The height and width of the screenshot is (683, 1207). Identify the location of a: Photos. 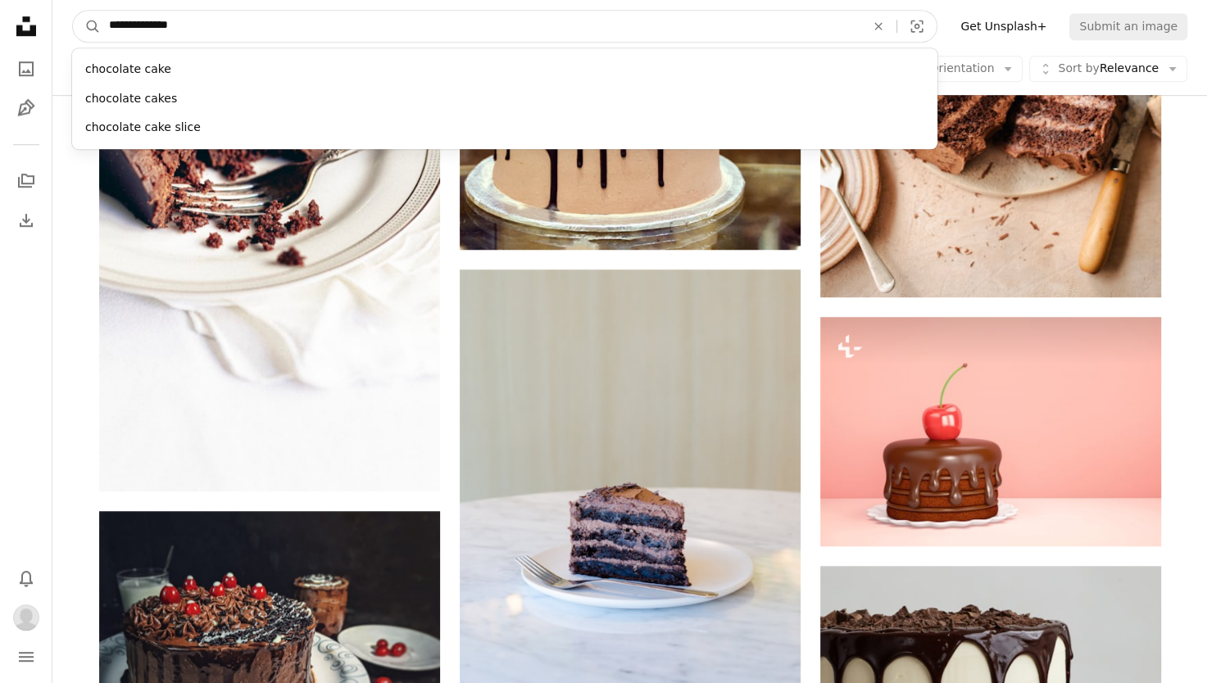
(26, 69).